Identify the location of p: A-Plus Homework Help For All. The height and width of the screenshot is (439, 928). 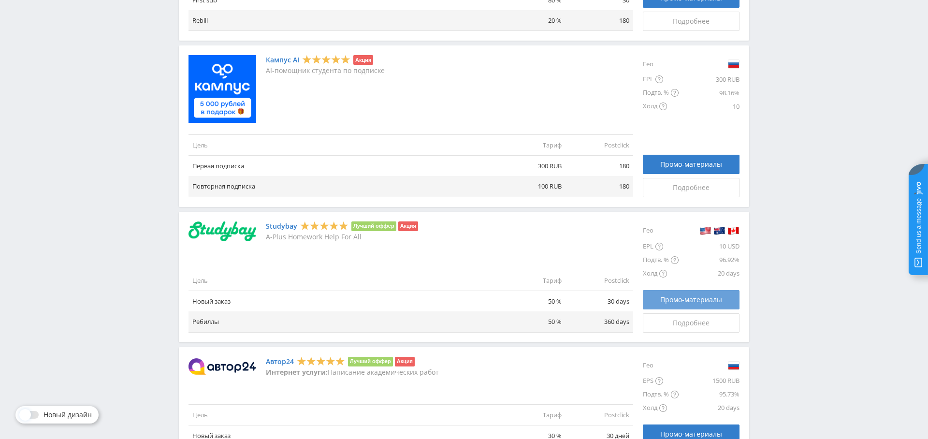
(342, 237).